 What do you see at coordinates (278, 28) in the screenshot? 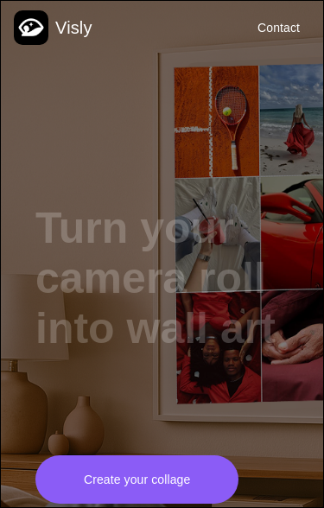
I see `div: Contact` at bounding box center [278, 28].